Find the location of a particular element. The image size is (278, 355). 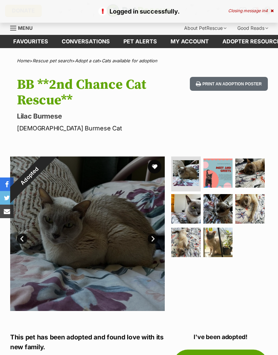

div: Closing message in is located at coordinates (251, 11).